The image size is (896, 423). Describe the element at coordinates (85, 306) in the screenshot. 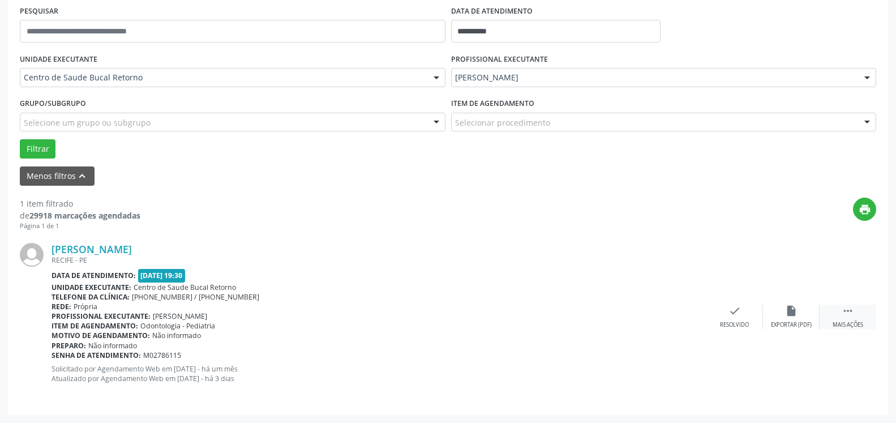

I see `span: Própria` at that location.